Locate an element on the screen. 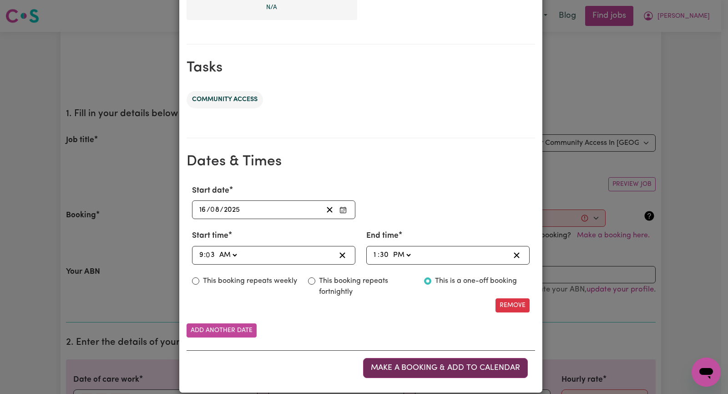  label: Start time is located at coordinates (210, 236).